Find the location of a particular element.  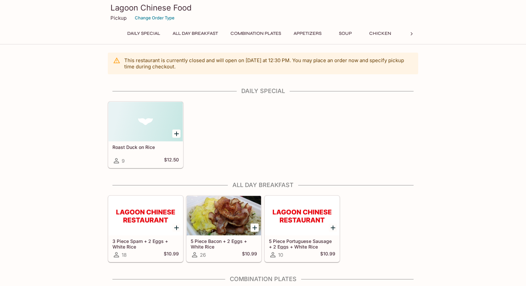

button: Add 5 Piece Portuguese Sausage + 2 Eggs + White Rice is located at coordinates (333, 228).